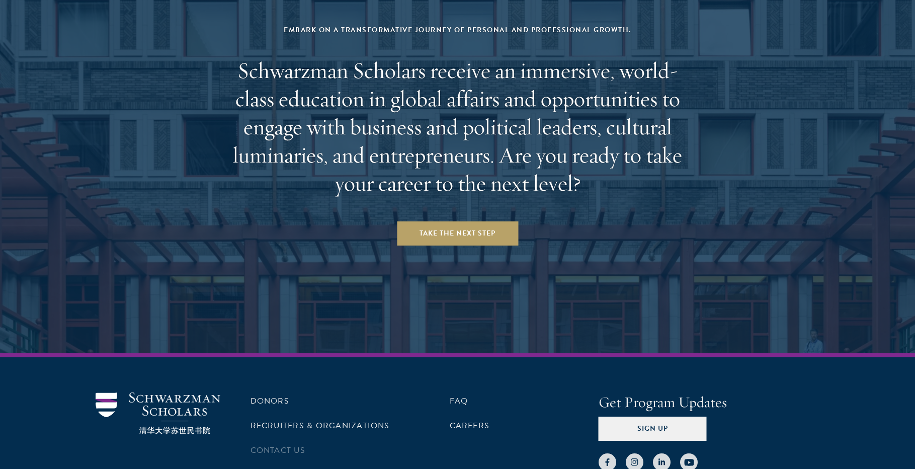 The image size is (915, 469). Describe the element at coordinates (653, 429) in the screenshot. I see `button: Sign Up` at that location.